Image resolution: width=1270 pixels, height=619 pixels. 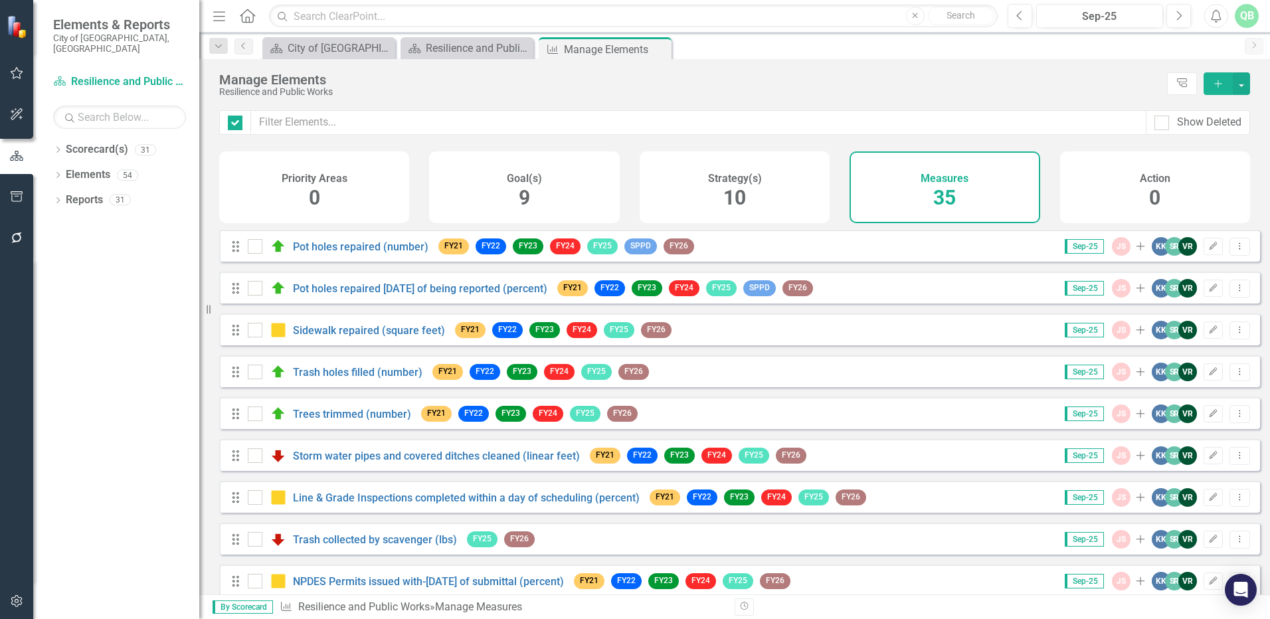 What do you see at coordinates (1241, 590) in the screenshot?
I see `div: Open Intercom Messenger` at bounding box center [1241, 590].